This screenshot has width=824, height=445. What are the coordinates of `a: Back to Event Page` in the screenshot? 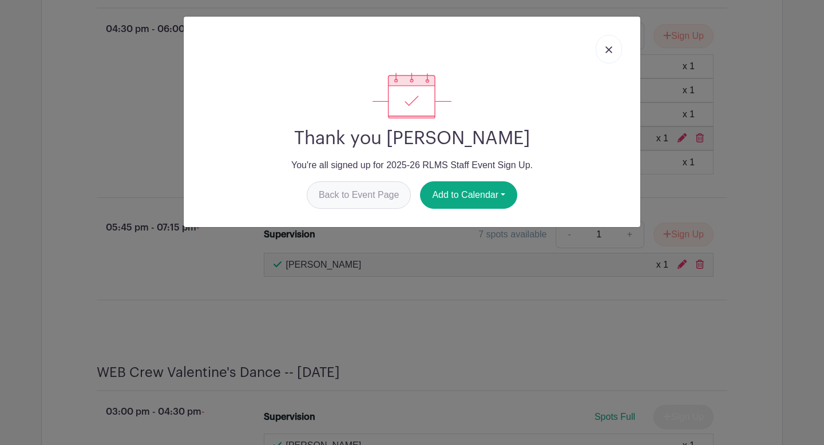 It's located at (359, 195).